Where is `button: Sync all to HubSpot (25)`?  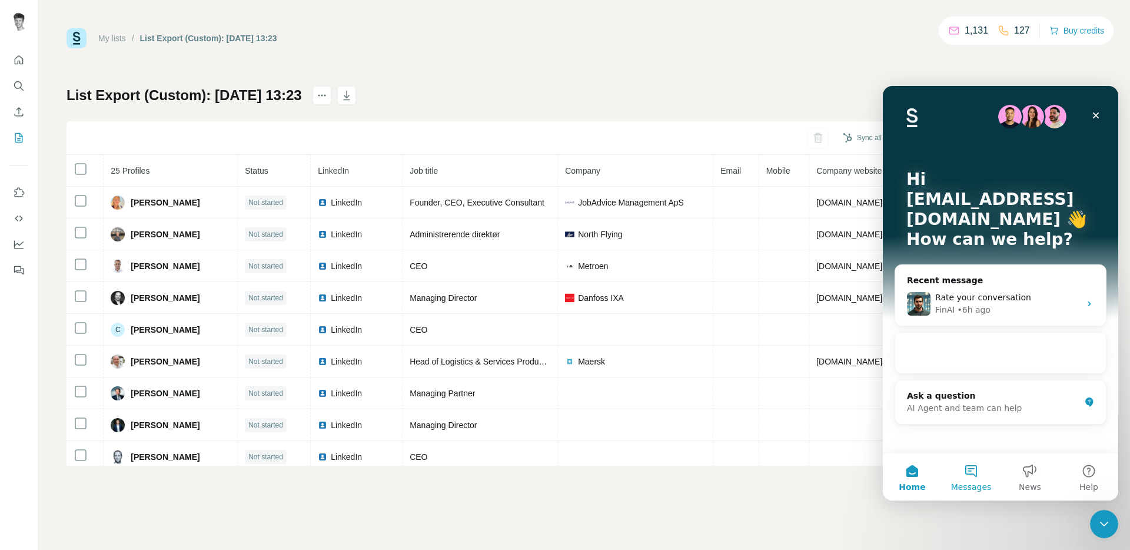
button: Sync all to HubSpot (25) is located at coordinates (888, 138).